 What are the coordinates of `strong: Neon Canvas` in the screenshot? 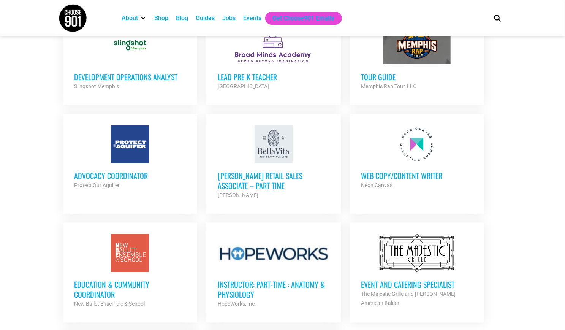 It's located at (376, 185).